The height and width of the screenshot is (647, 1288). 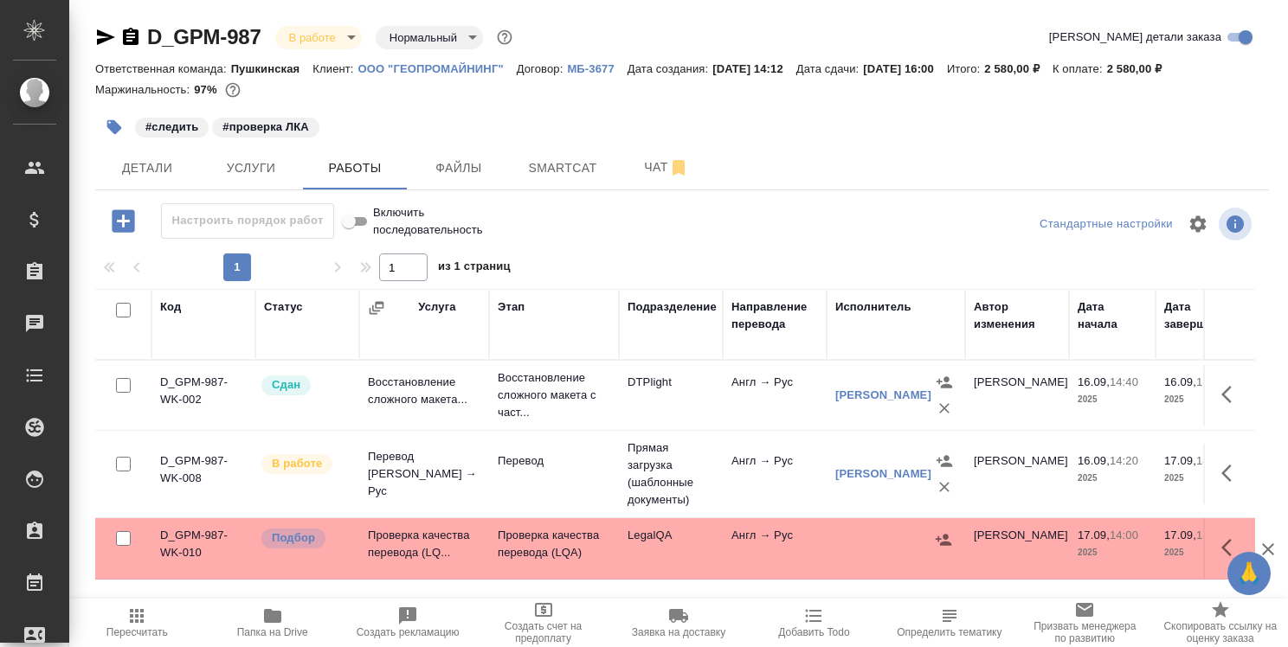 What do you see at coordinates (408, 623) in the screenshot?
I see `button: Создать рекламацию` at bounding box center [408, 623].